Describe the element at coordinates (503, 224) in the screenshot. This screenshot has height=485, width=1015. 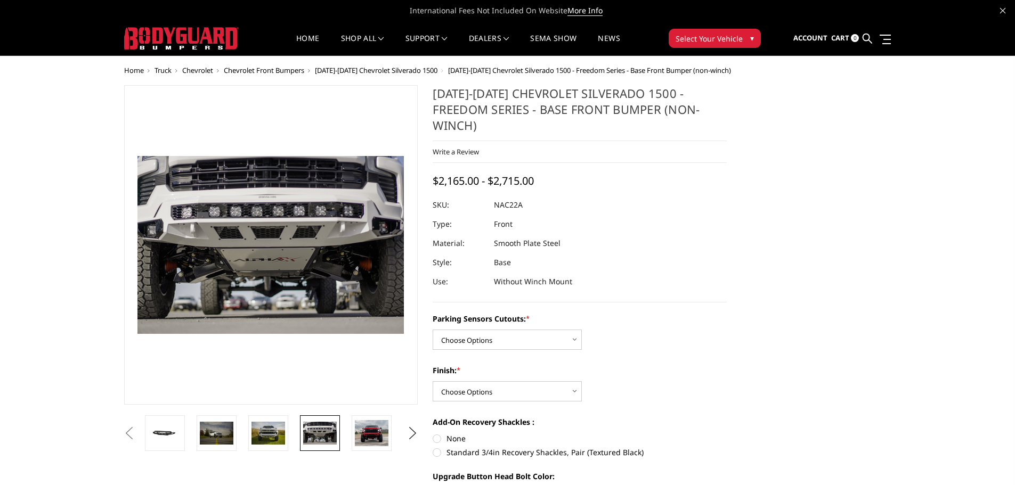
I see `dd: Front` at that location.